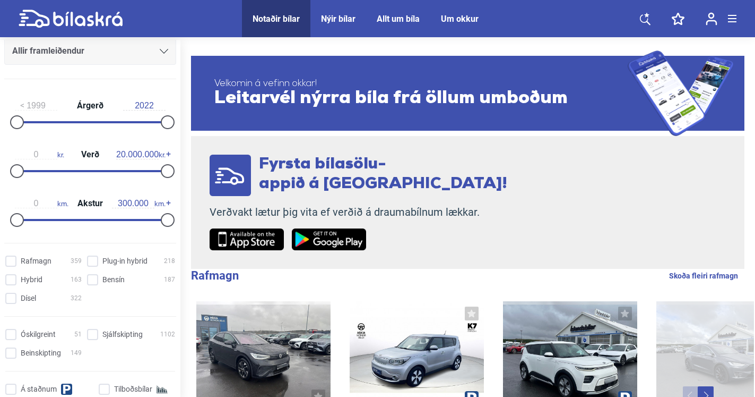 This screenshot has width=755, height=397. Describe the element at coordinates (41, 352) in the screenshot. I see `span: Beinskipting` at that location.